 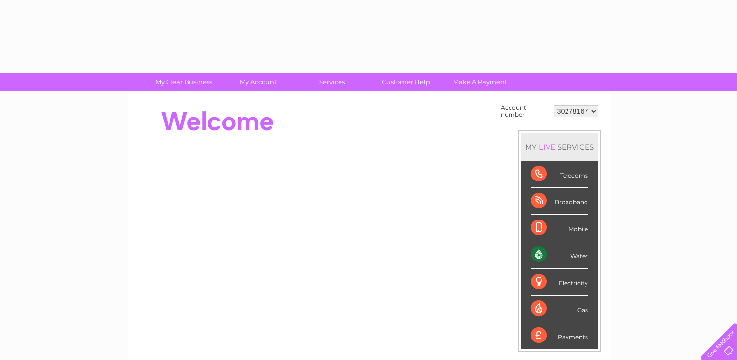 What do you see at coordinates (560, 309) in the screenshot?
I see `div: Gas` at bounding box center [560, 309].